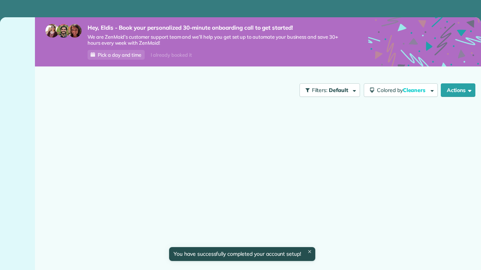  Describe the element at coordinates (458, 90) in the screenshot. I see `button: Actions` at that location.